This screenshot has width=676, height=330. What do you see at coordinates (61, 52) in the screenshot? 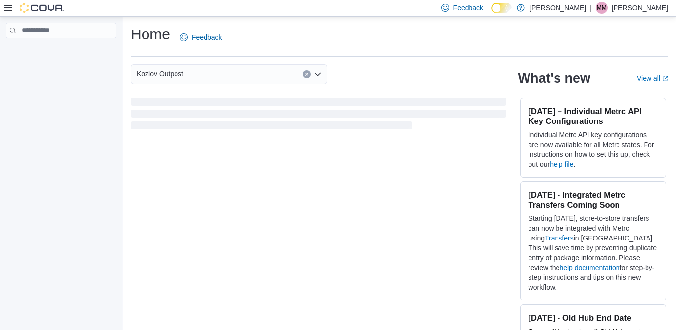
I see `nav: Complex example` at bounding box center [61, 52].